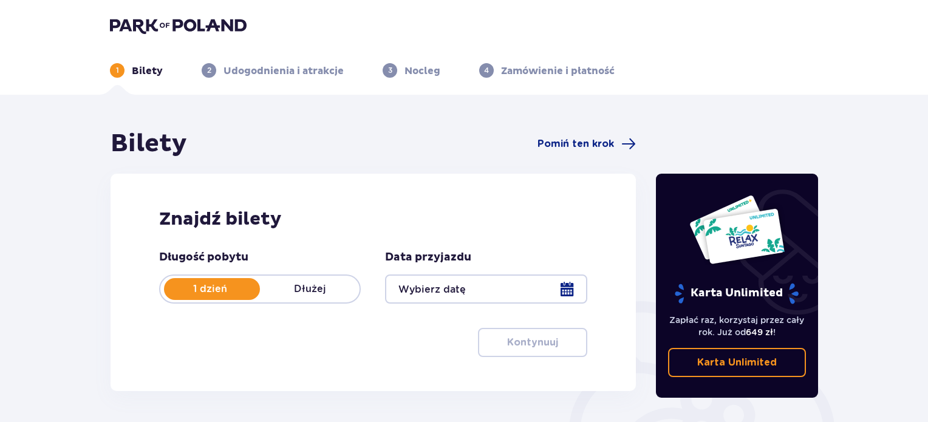 The width and height of the screenshot is (928, 422). What do you see at coordinates (428, 257) in the screenshot?
I see `p: Data przyjazdu` at bounding box center [428, 257].